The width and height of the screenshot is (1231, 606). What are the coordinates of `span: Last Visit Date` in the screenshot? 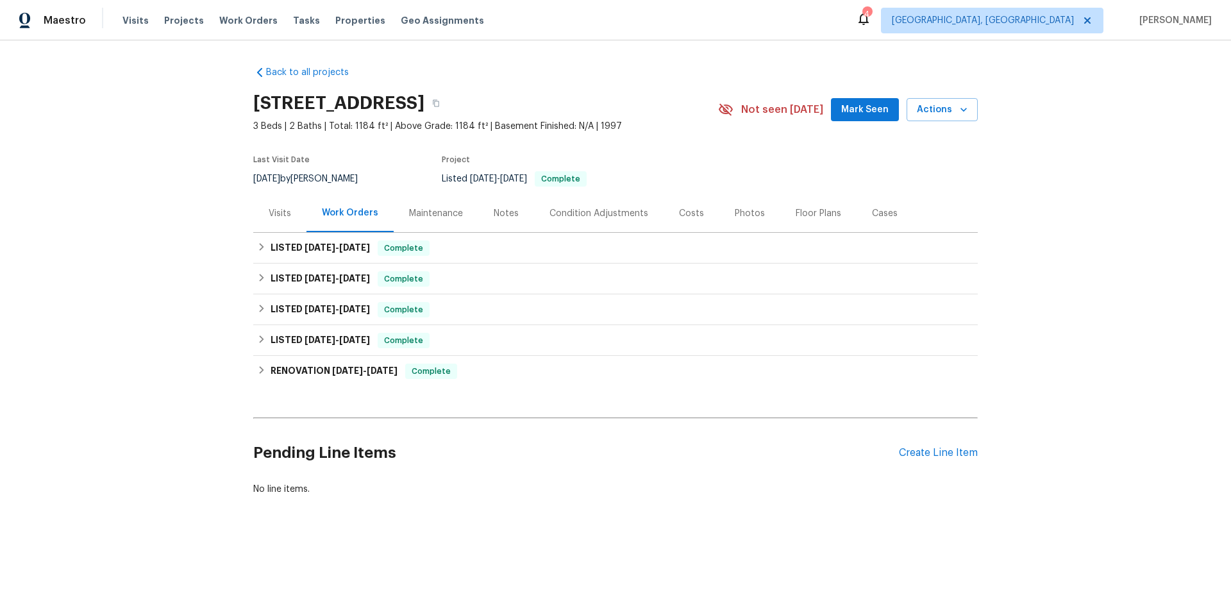 It's located at (281, 160).